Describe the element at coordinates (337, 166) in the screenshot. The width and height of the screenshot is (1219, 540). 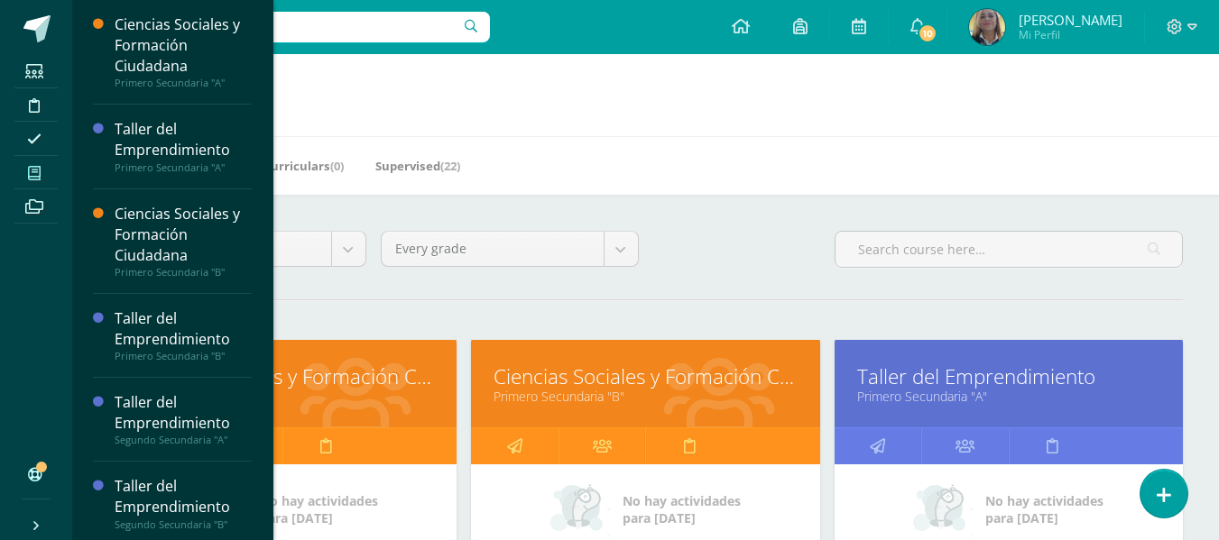
I see `span: (0)` at that location.